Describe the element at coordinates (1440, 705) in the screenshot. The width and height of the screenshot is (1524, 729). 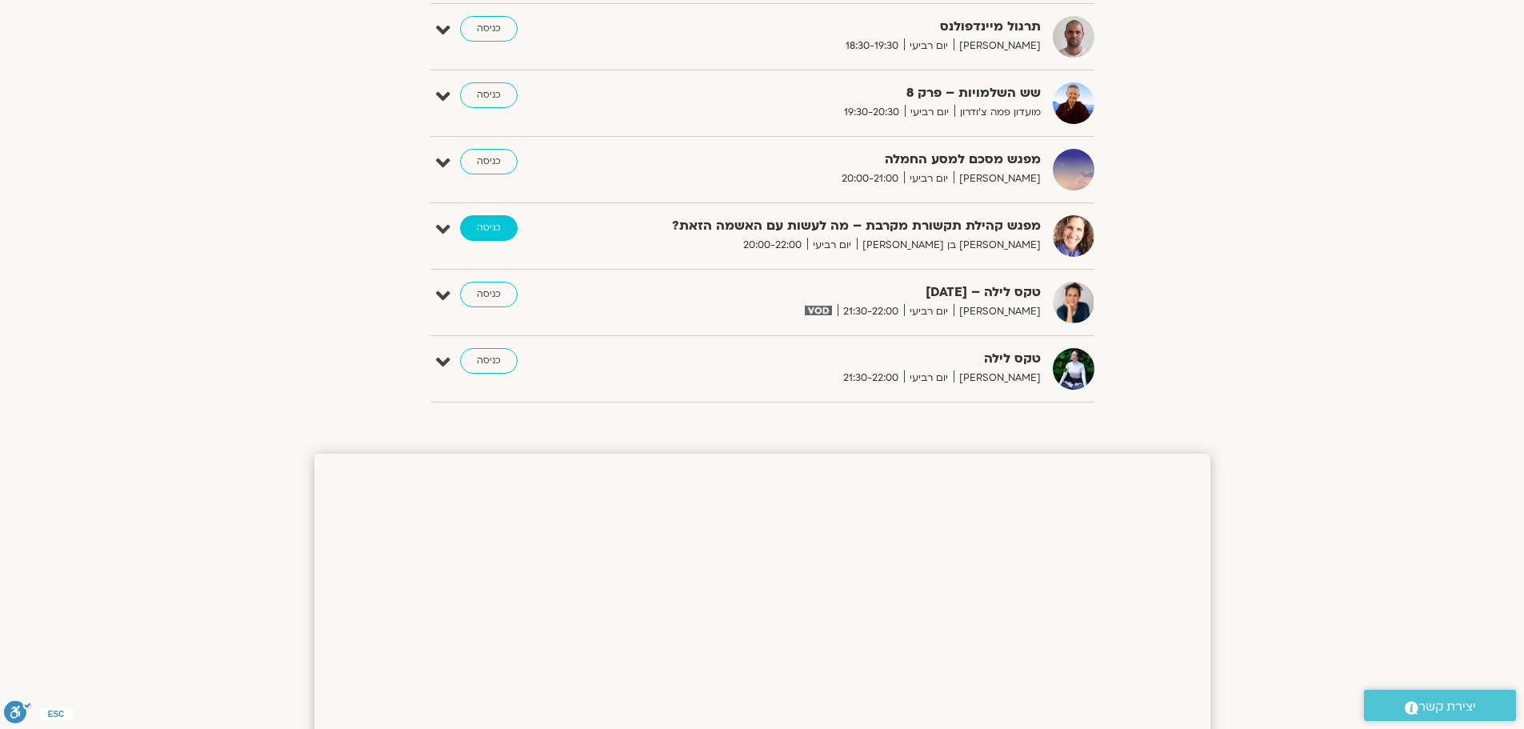
I see `a: יצירת קשר` at that location.